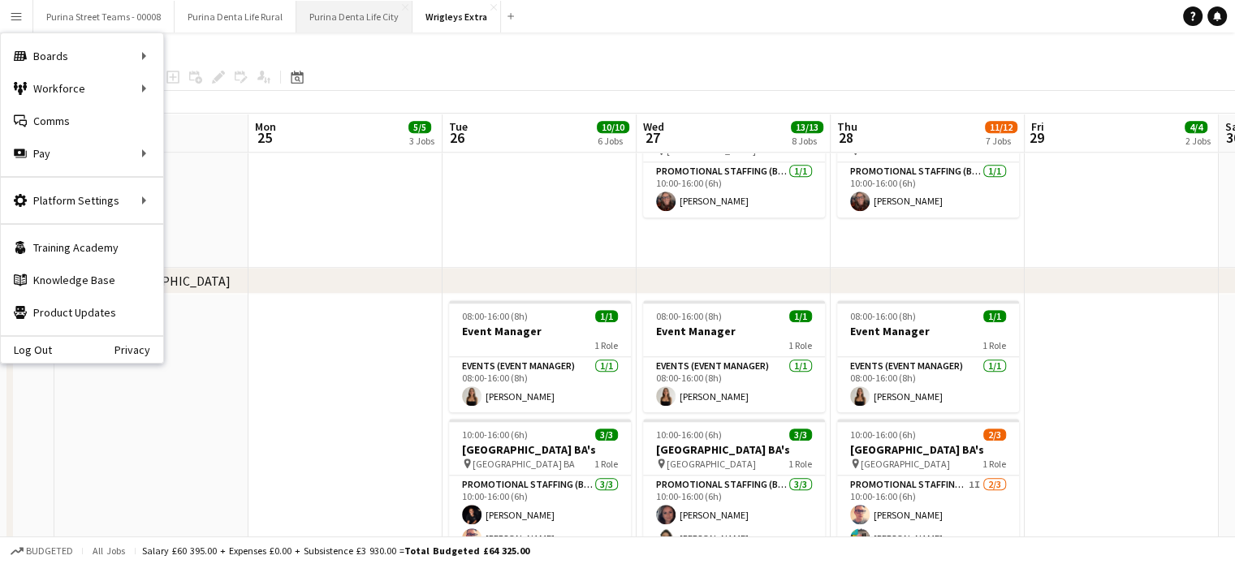 Image resolution: width=1235 pixels, height=564 pixels. I want to click on button: Purina Street Teams - 00008, so click(104, 16).